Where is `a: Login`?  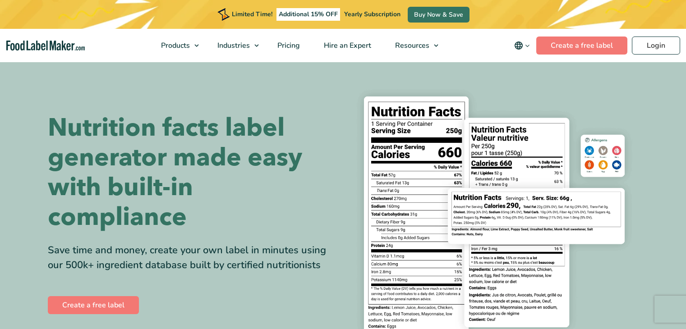 a: Login is located at coordinates (656, 46).